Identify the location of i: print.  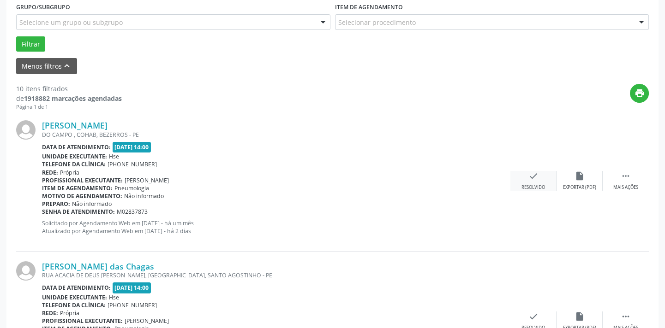
(639, 93).